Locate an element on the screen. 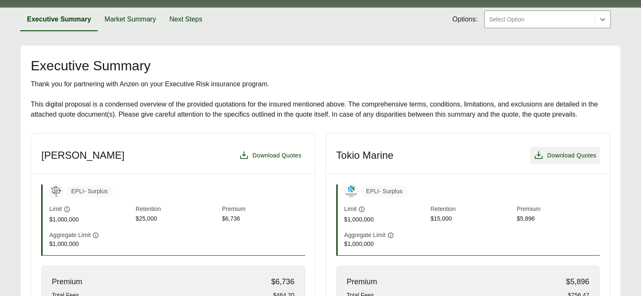 This screenshot has width=641, height=296. img: Berkley Management Protection is located at coordinates (56, 191).